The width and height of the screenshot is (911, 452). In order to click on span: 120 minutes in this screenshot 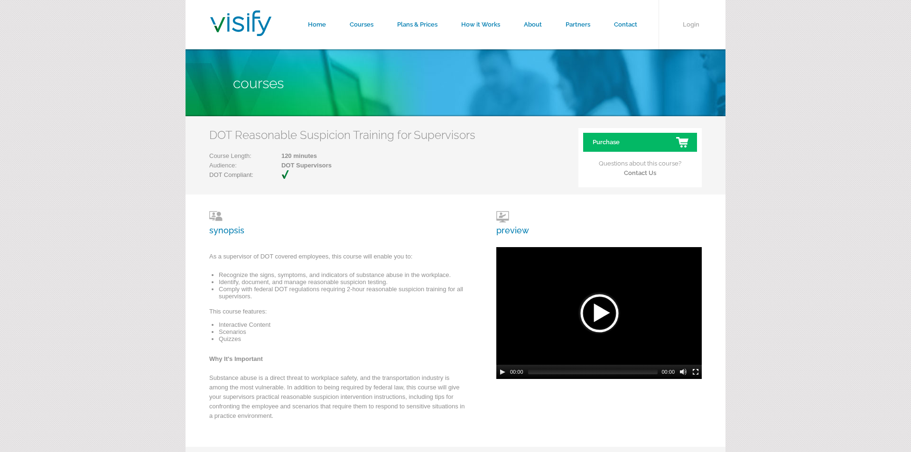, I will do `click(291, 156)`.